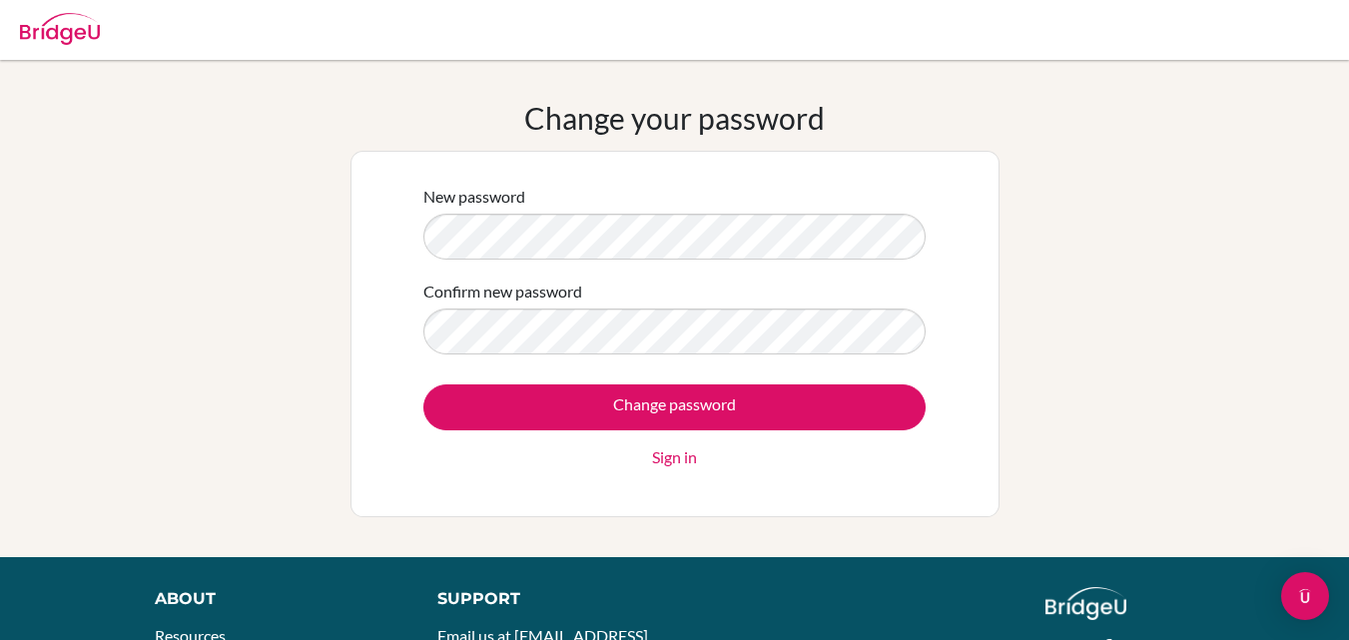 The image size is (1349, 640). What do you see at coordinates (474, 197) in the screenshot?
I see `label: New password` at bounding box center [474, 197].